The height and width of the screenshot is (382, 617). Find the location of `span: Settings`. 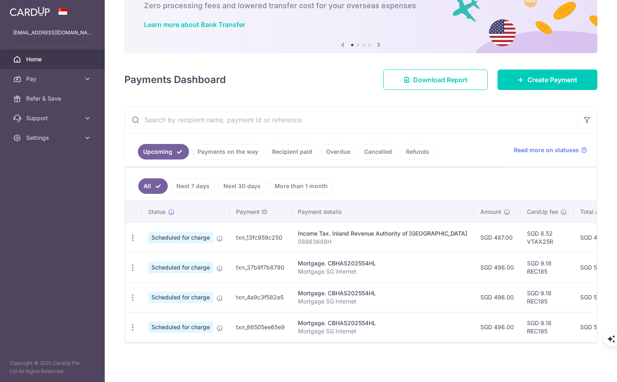

span: Settings is located at coordinates (53, 138).